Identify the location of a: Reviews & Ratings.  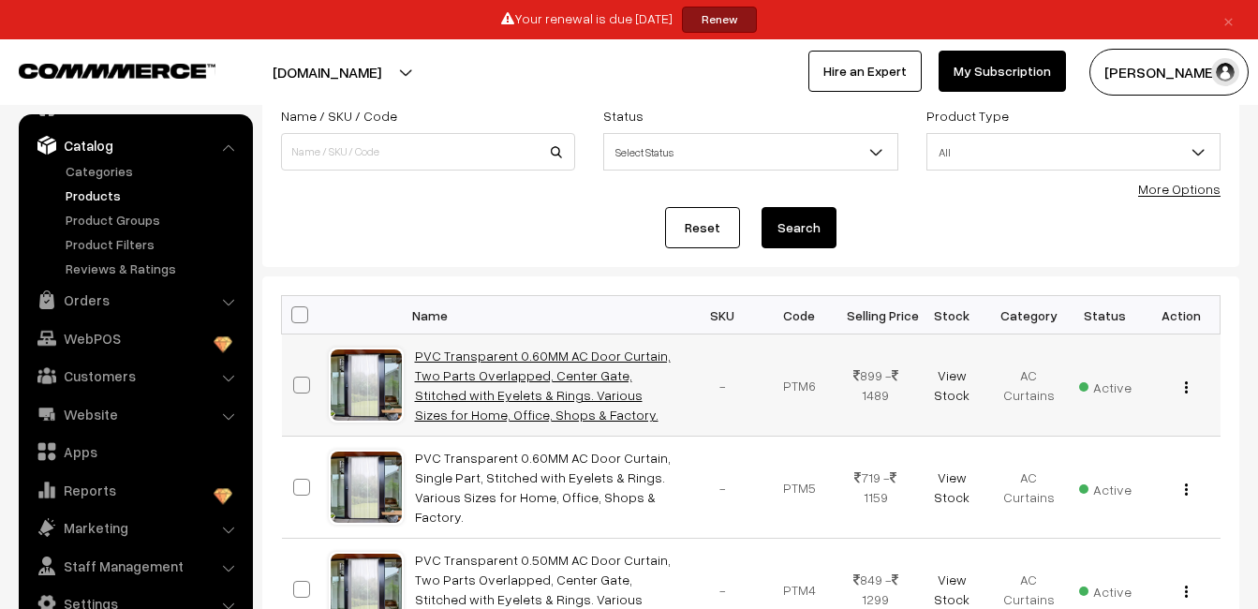
(154, 268).